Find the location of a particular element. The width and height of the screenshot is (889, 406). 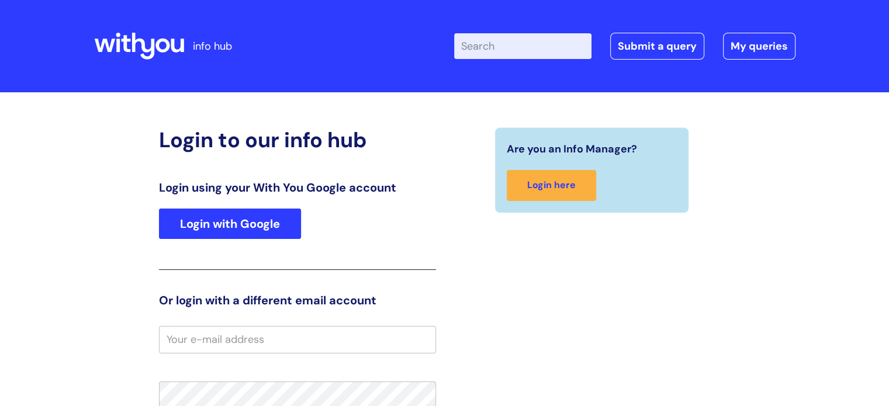

h2: Login to our info hub is located at coordinates (298, 140).